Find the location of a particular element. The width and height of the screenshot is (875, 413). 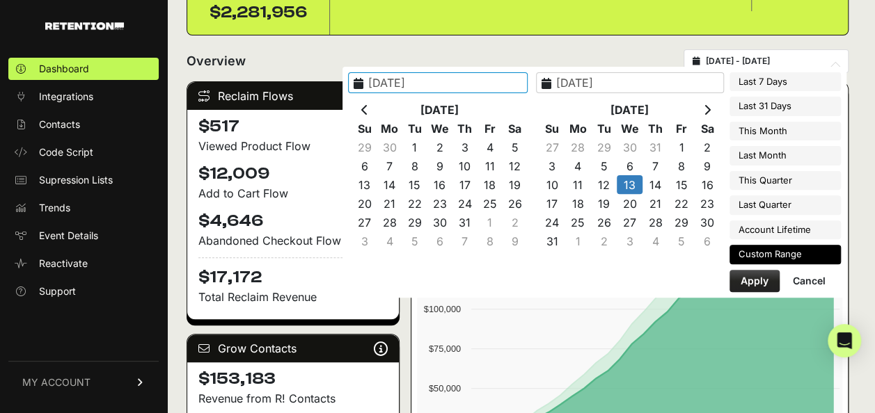

a: Integrations is located at coordinates (83, 97).